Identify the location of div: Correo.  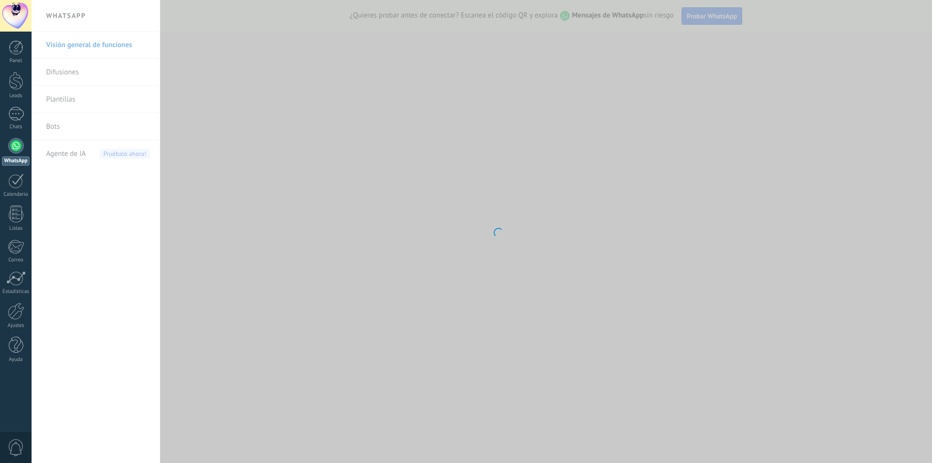
(16, 260).